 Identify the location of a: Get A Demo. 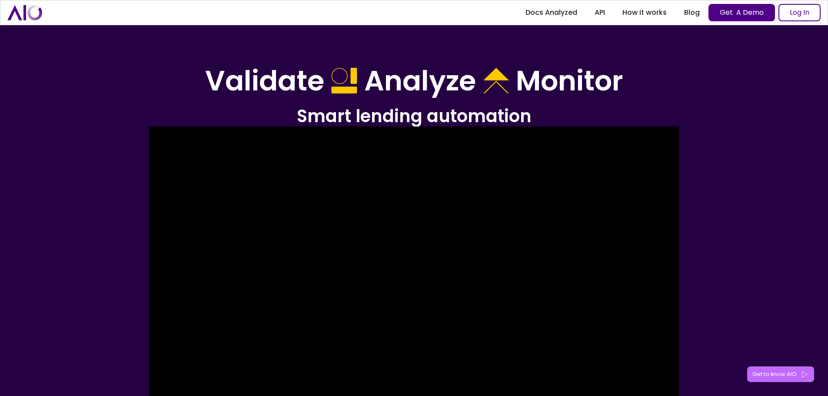
(741, 13).